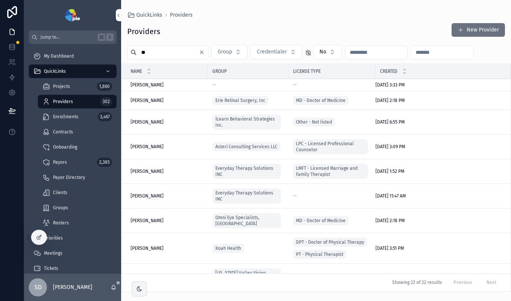 This screenshot has width=511, height=301. Describe the element at coordinates (331, 147) in the screenshot. I see `span: LPC - Licensed Professional Counselor` at that location.